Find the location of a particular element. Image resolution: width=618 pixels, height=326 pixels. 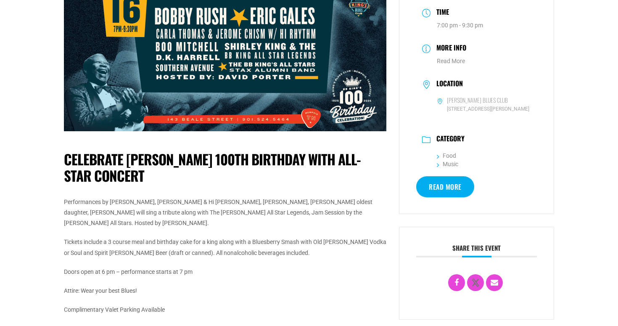

a: Share on Facebook is located at coordinates (456, 282).